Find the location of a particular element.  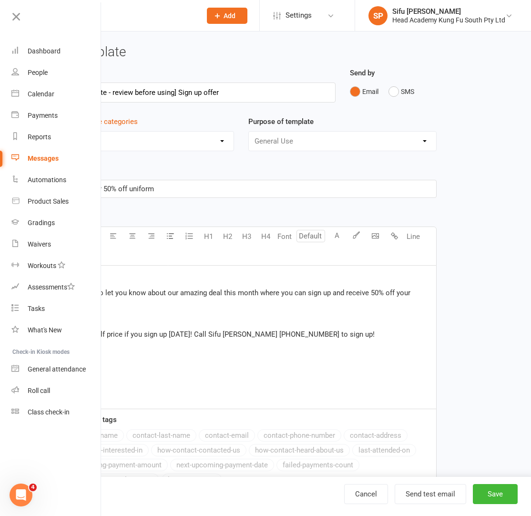

a: Dashboard is located at coordinates (56, 51).